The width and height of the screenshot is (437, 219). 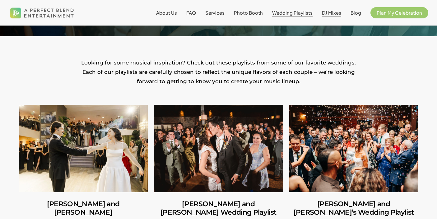 I want to click on span: Photo Booth, so click(x=248, y=12).